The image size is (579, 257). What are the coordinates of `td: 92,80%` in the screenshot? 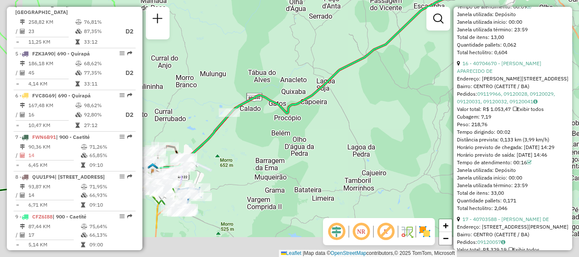 It's located at (100, 115).